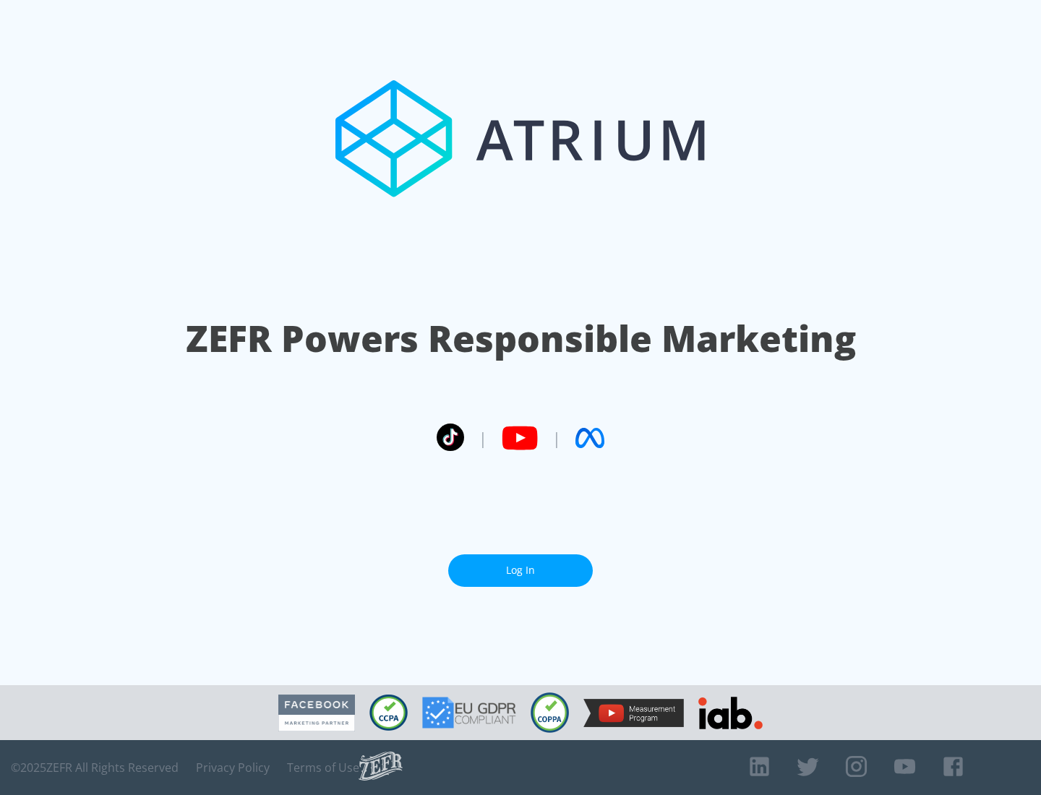 The width and height of the screenshot is (1041, 795). I want to click on img: COPPA Compliant, so click(549, 713).